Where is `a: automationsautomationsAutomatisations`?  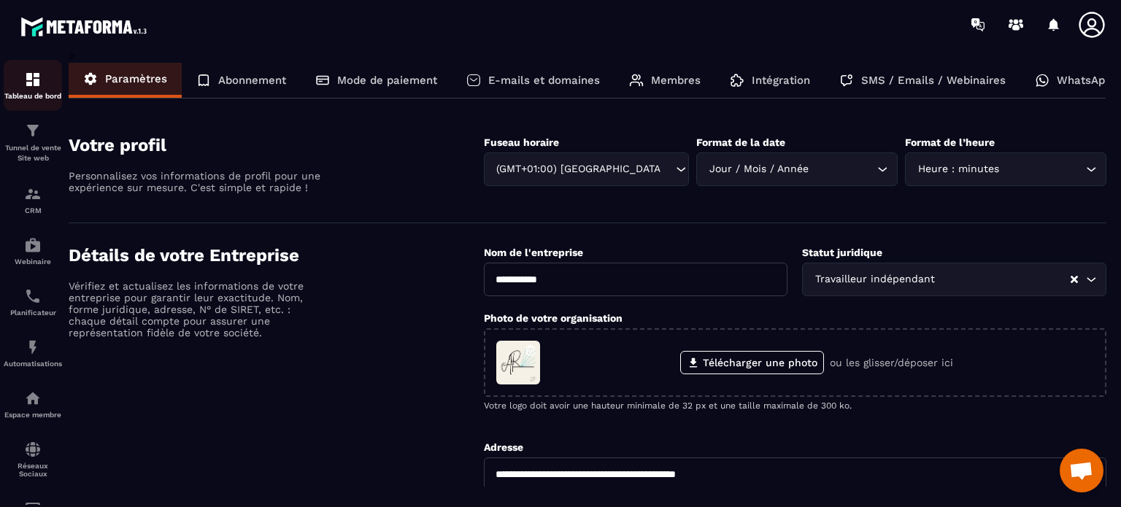 a: automationsautomationsAutomatisations is located at coordinates (33, 353).